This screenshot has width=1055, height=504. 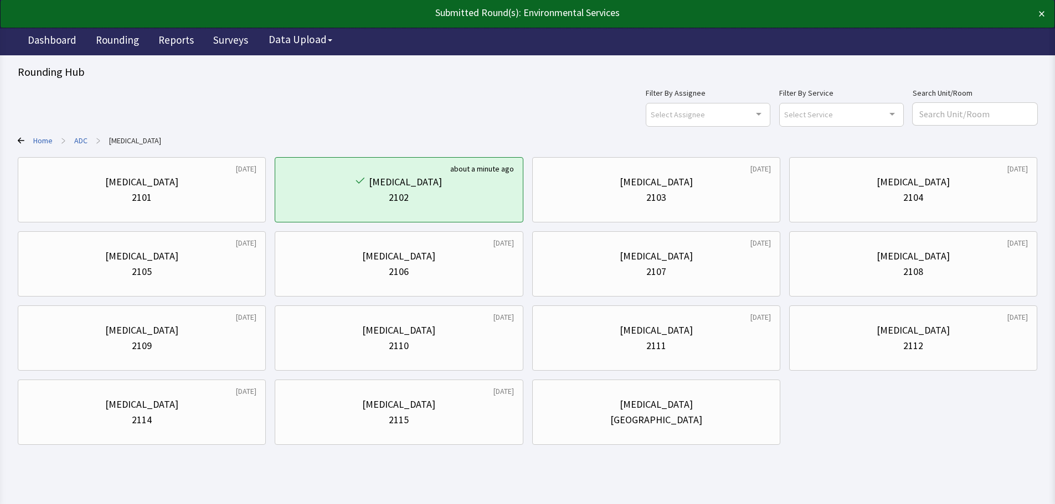 What do you see at coordinates (656, 198) in the screenshot?
I see `div: 2103` at bounding box center [656, 198].